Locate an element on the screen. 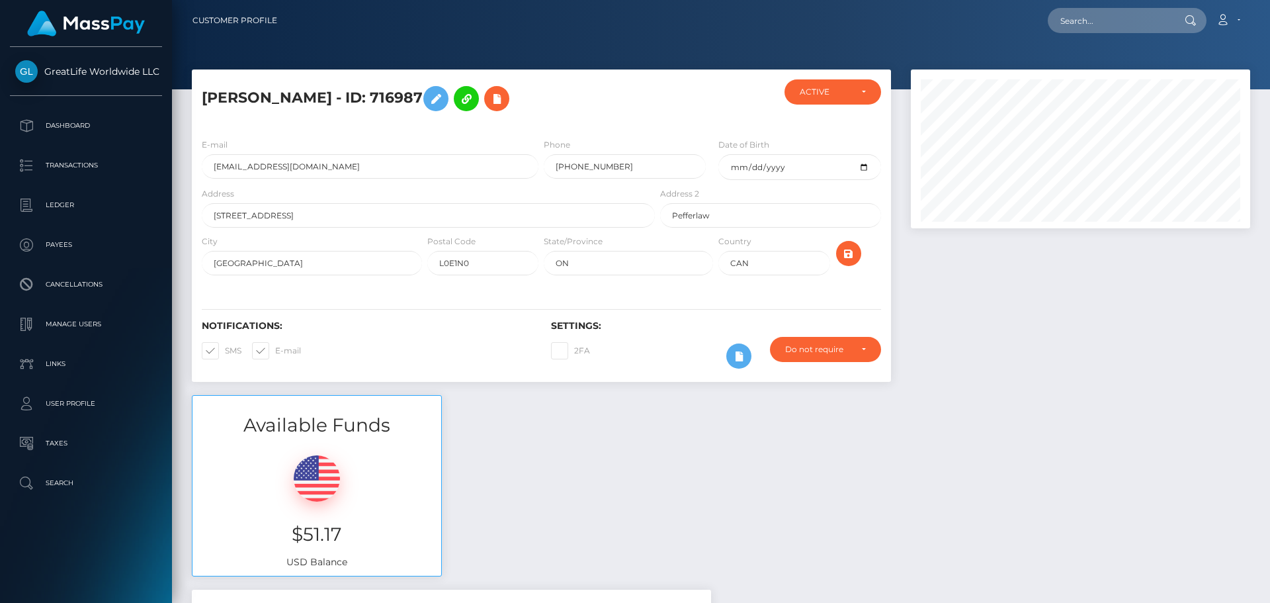 This screenshot has width=1270, height=603. p: Links is located at coordinates (86, 364).